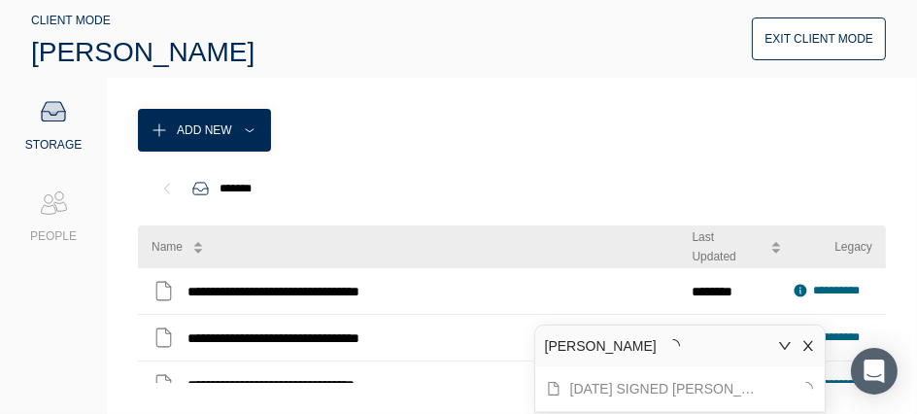 Image resolution: width=917 pixels, height=414 pixels. I want to click on span: close, so click(808, 346).